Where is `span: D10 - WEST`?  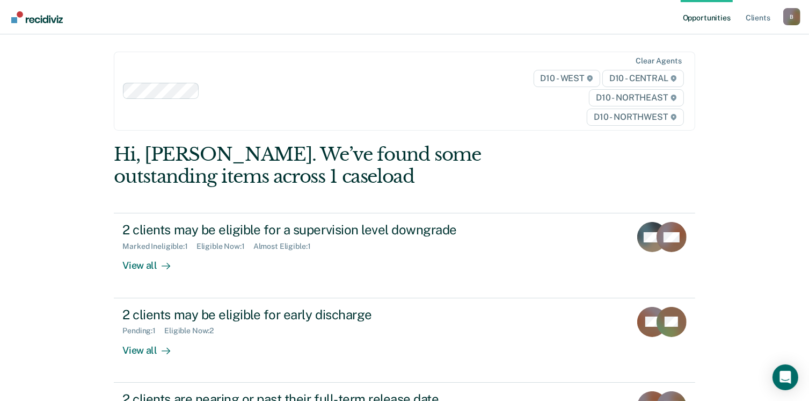 span: D10 - WEST is located at coordinates (567, 78).